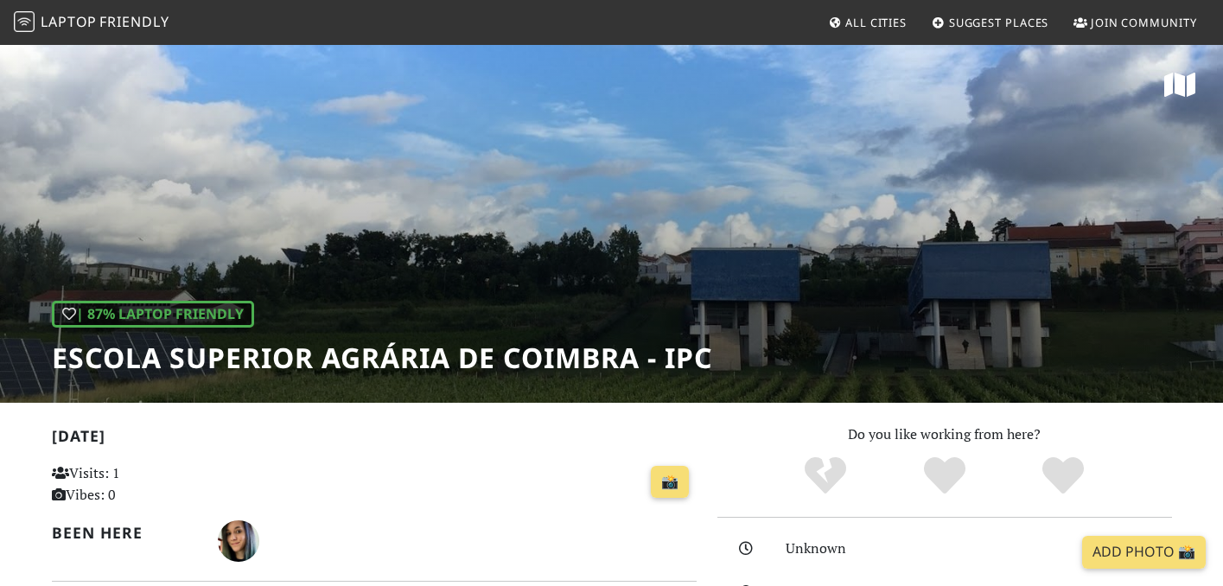  What do you see at coordinates (92, 22) in the screenshot?
I see `a: LaptopFriendly LaptopFriendly` at bounding box center [92, 22].